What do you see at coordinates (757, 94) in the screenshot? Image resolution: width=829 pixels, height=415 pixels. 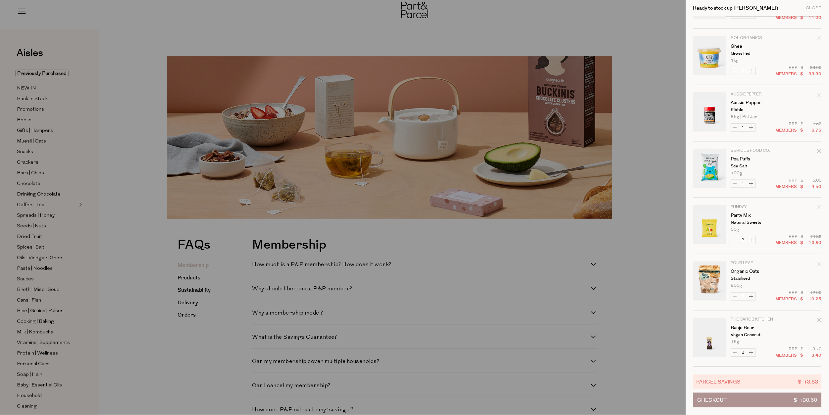 I see `p: Aussie Pepper` at bounding box center [757, 94].